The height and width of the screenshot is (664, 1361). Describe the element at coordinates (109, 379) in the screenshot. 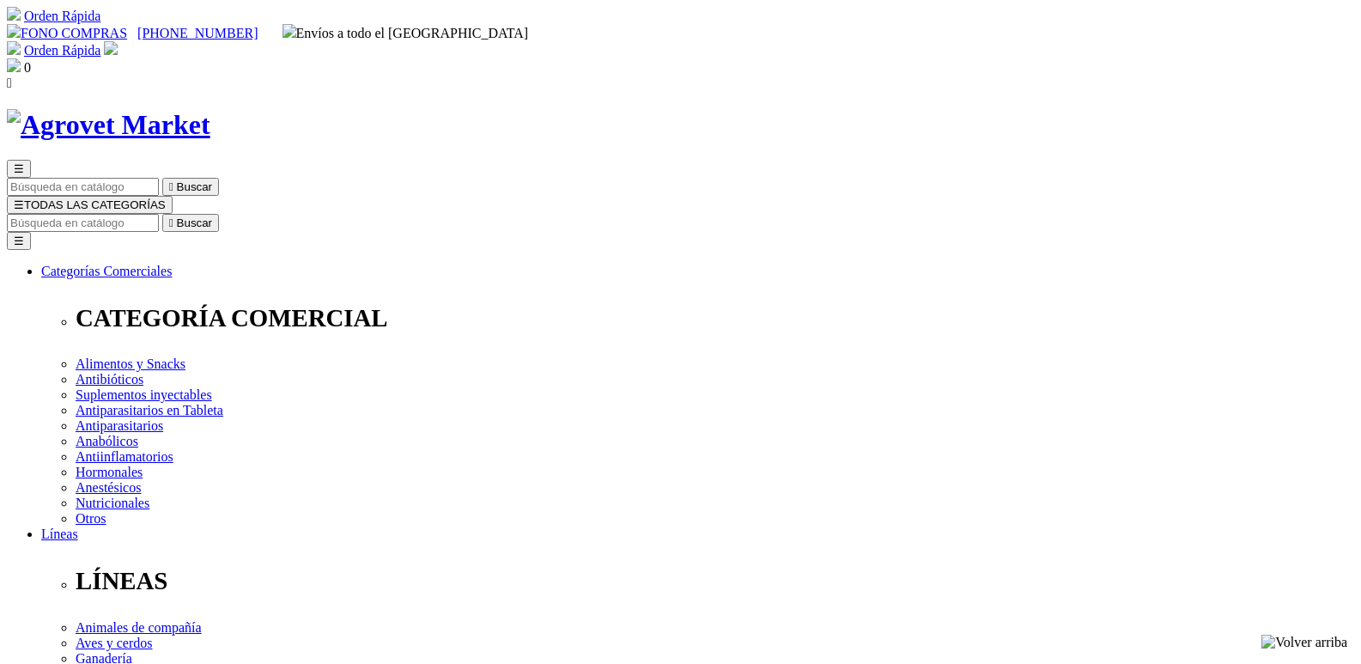

I see `span: Antibióticos` at that location.